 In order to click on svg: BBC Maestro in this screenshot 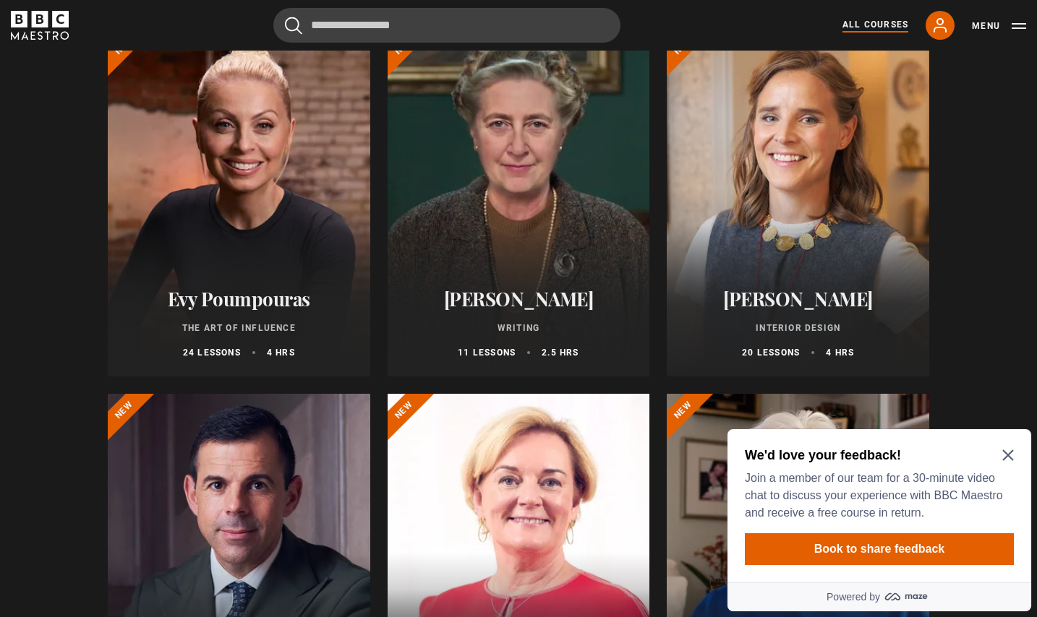, I will do `click(40, 25)`.